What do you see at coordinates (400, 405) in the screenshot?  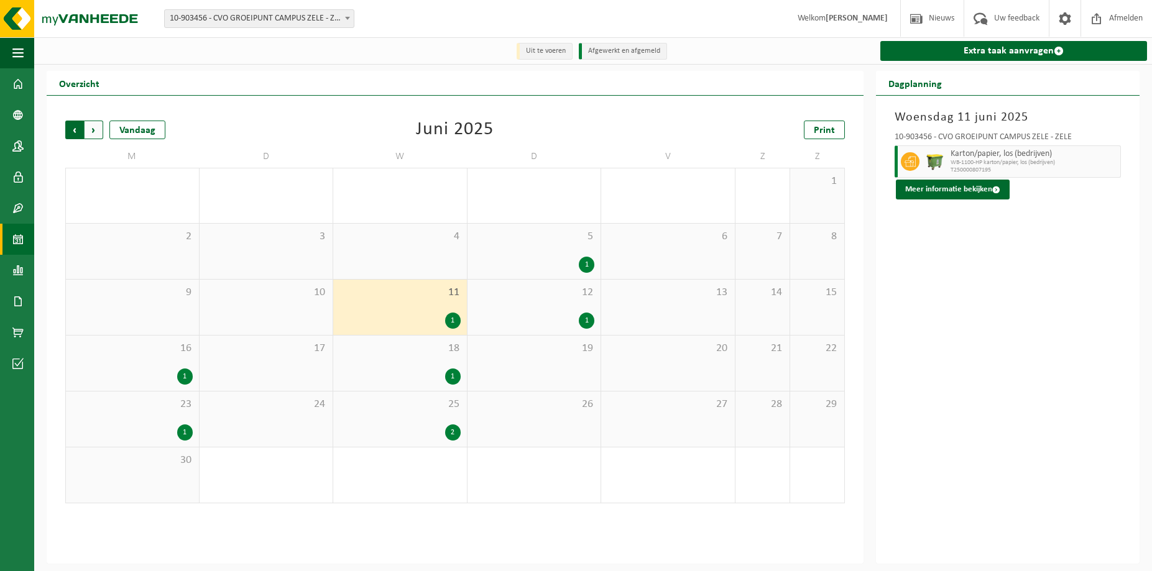 I see `span: 25` at bounding box center [400, 405].